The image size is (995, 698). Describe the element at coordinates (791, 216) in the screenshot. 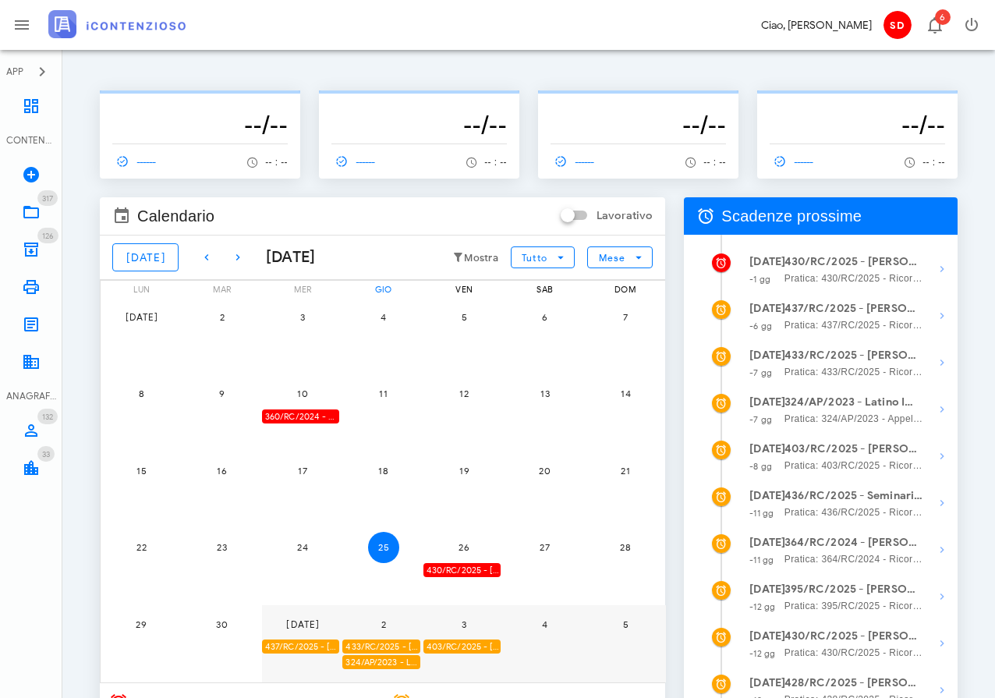

I see `span: Scadenze prossime` at that location.